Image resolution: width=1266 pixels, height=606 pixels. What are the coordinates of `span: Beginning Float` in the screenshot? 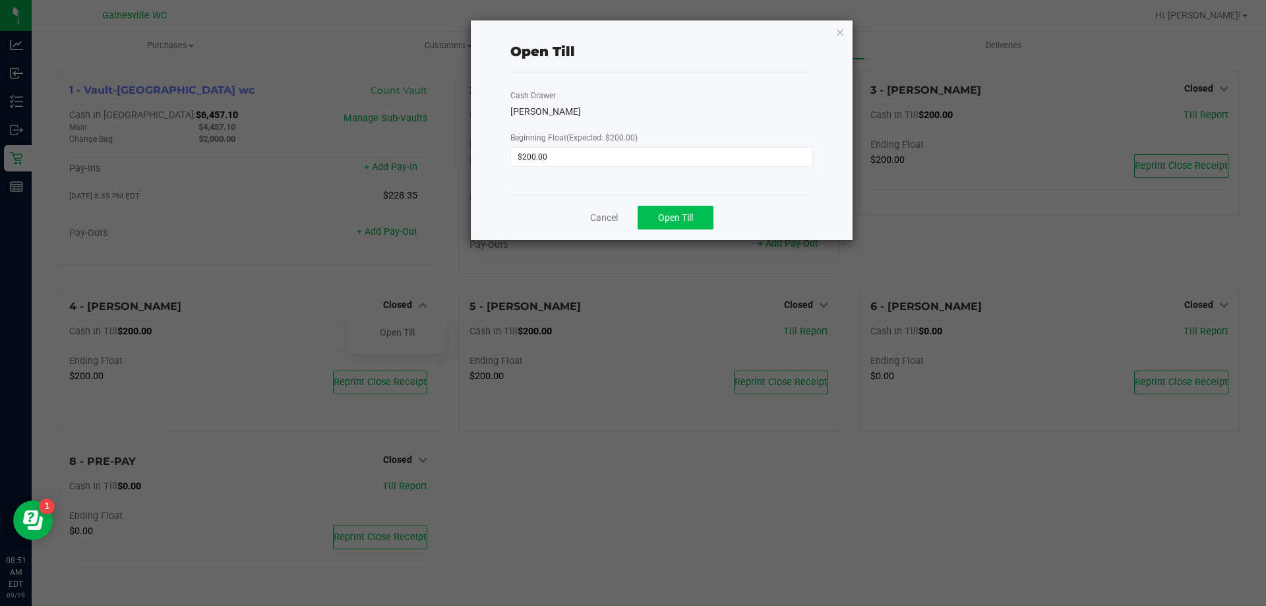 It's located at (574, 138).